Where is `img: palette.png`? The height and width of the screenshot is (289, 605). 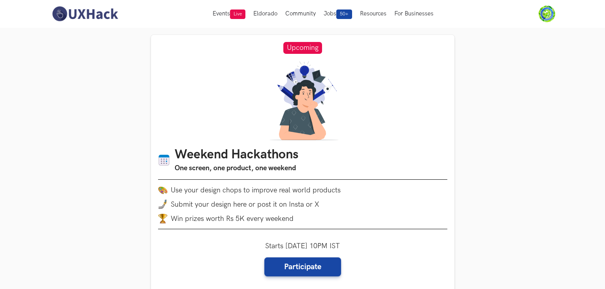
img: palette.png is located at coordinates (163, 190).